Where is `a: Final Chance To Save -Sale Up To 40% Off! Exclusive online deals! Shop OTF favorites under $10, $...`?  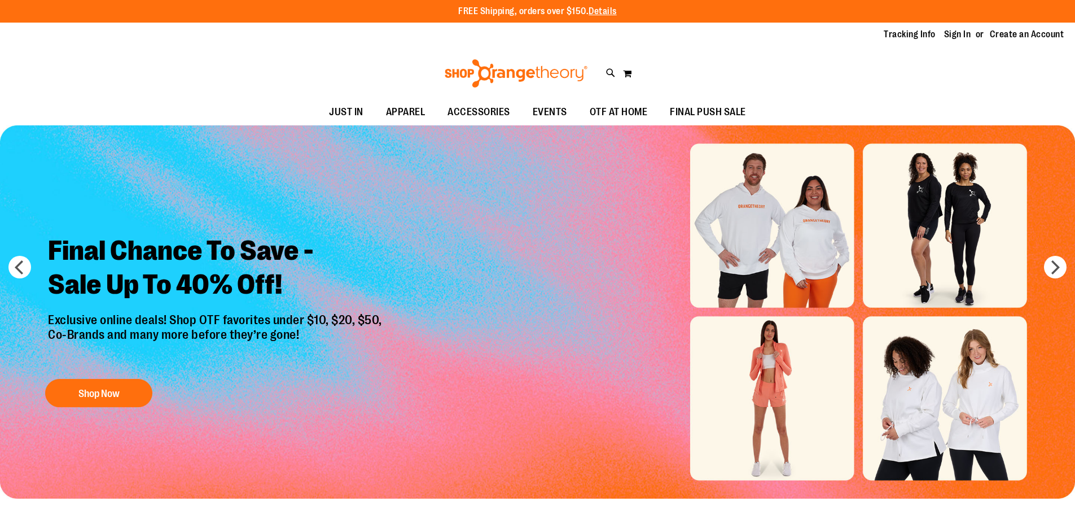 a: Final Chance To Save -Sale Up To 40% Off! Exclusive online deals! Shop OTF favorites under $10, $... is located at coordinates (216, 319).